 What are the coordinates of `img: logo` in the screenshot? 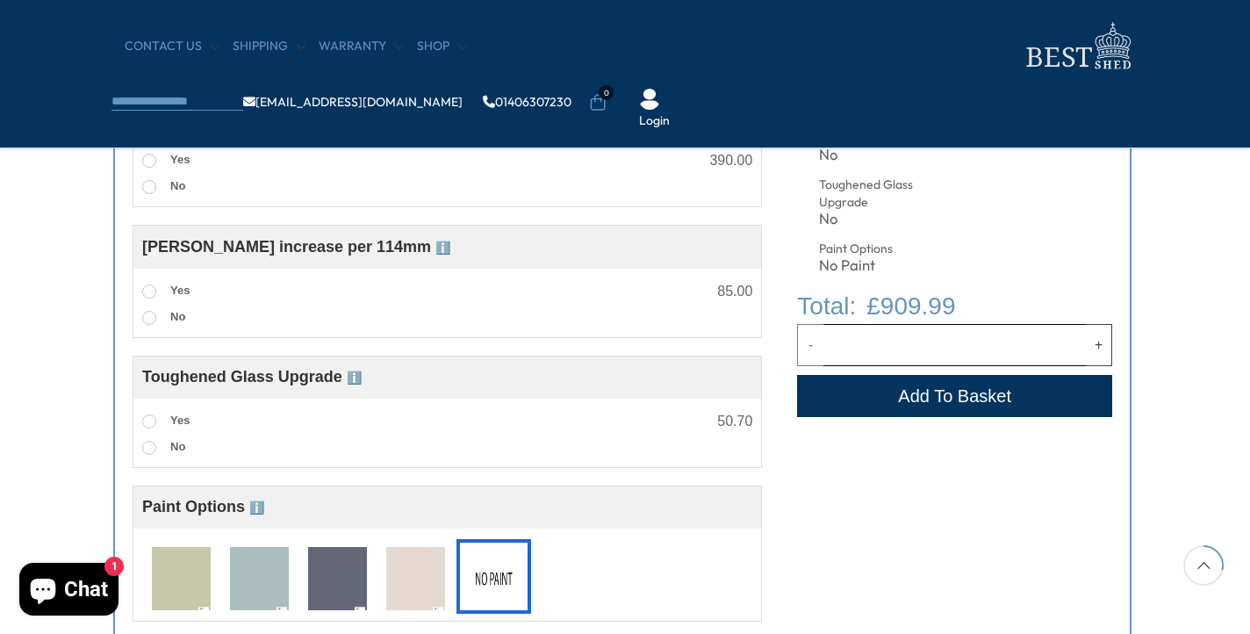 It's located at (1077, 46).